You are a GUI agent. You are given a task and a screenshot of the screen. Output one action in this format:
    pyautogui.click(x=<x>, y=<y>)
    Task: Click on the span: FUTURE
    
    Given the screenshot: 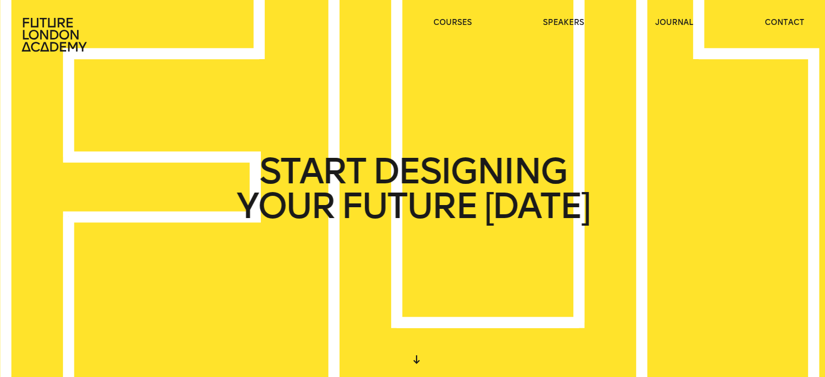 What is the action you would take?
    pyautogui.click(x=409, y=206)
    